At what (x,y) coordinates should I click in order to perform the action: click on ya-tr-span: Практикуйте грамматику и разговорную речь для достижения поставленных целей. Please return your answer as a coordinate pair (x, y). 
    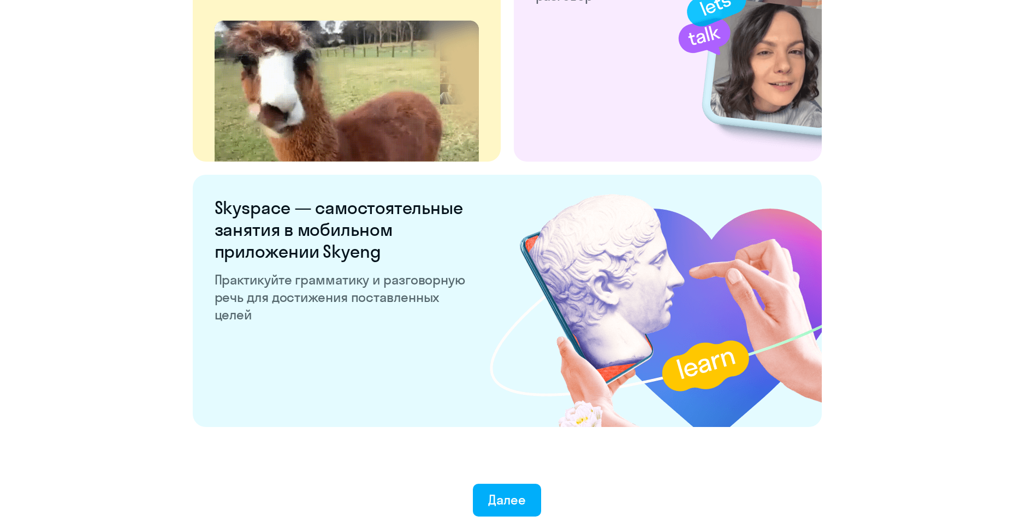
    Looking at the image, I should click on (340, 297).